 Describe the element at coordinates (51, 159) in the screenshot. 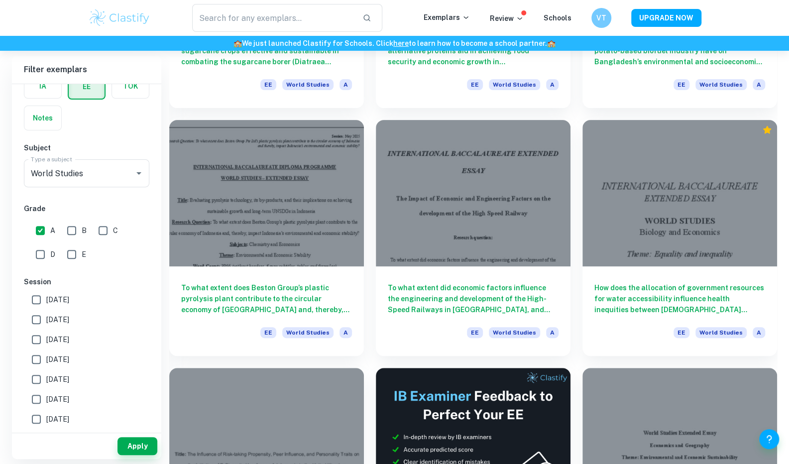

I see `label: Type a subject` at that location.